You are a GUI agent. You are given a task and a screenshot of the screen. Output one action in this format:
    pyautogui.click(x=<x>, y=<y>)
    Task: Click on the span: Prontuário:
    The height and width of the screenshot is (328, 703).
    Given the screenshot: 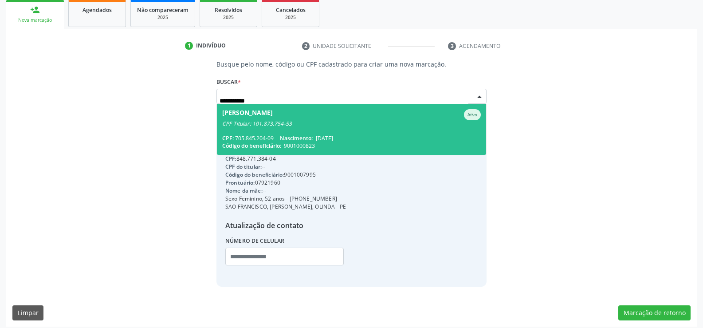 What is the action you would take?
    pyautogui.click(x=240, y=182)
    